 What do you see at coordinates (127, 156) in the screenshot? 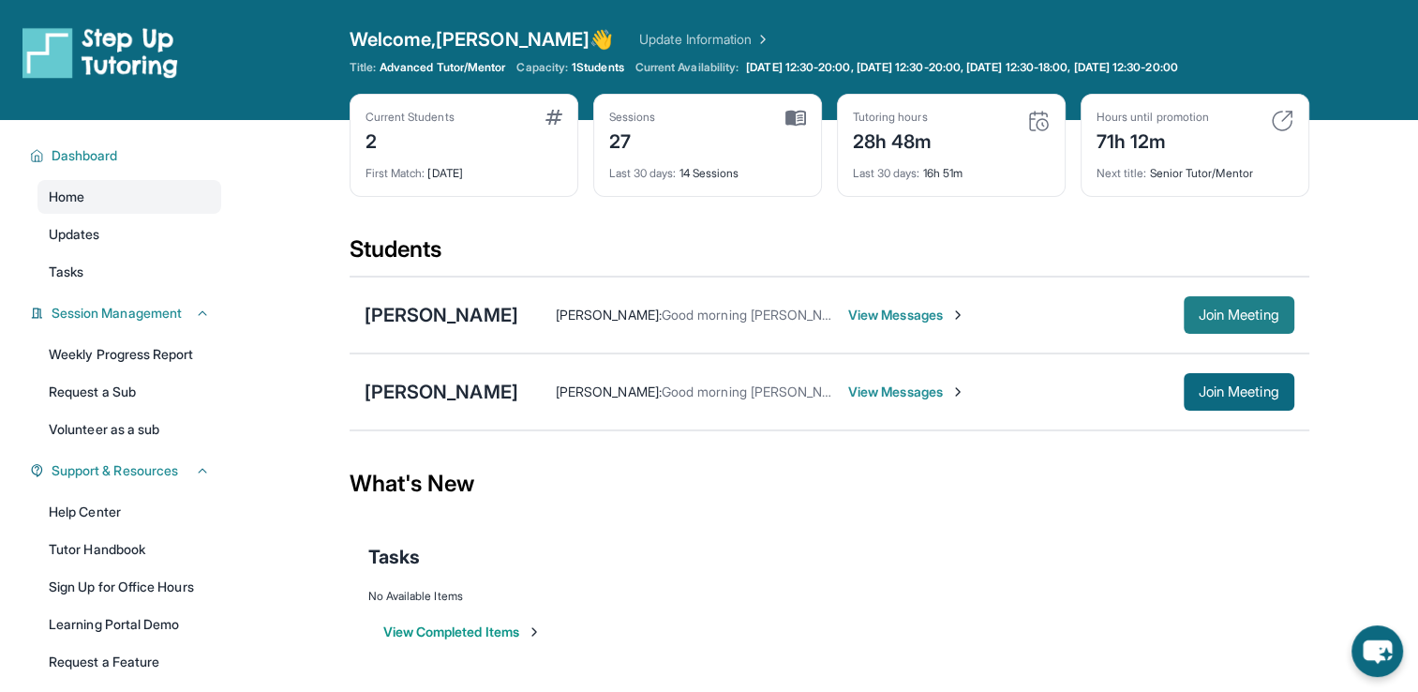
I see `button: Dashboard` at bounding box center [127, 156].